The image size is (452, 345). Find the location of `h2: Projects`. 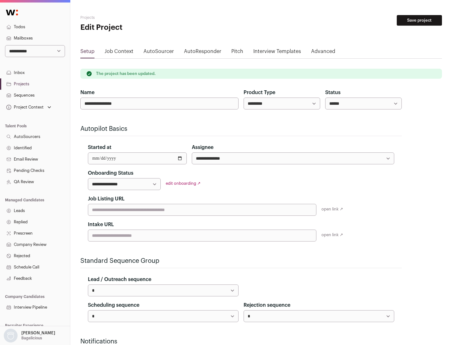

h2: Projects is located at coordinates (140, 18).